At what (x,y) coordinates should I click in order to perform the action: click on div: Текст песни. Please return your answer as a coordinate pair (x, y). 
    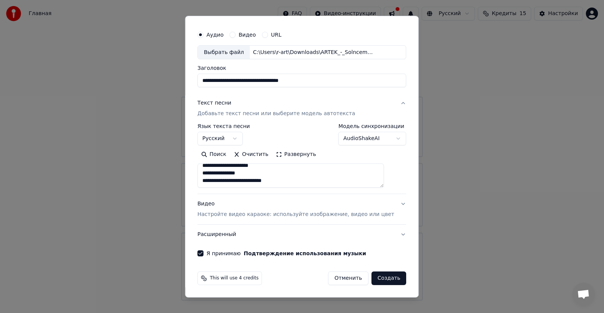
    Looking at the image, I should click on (214, 103).